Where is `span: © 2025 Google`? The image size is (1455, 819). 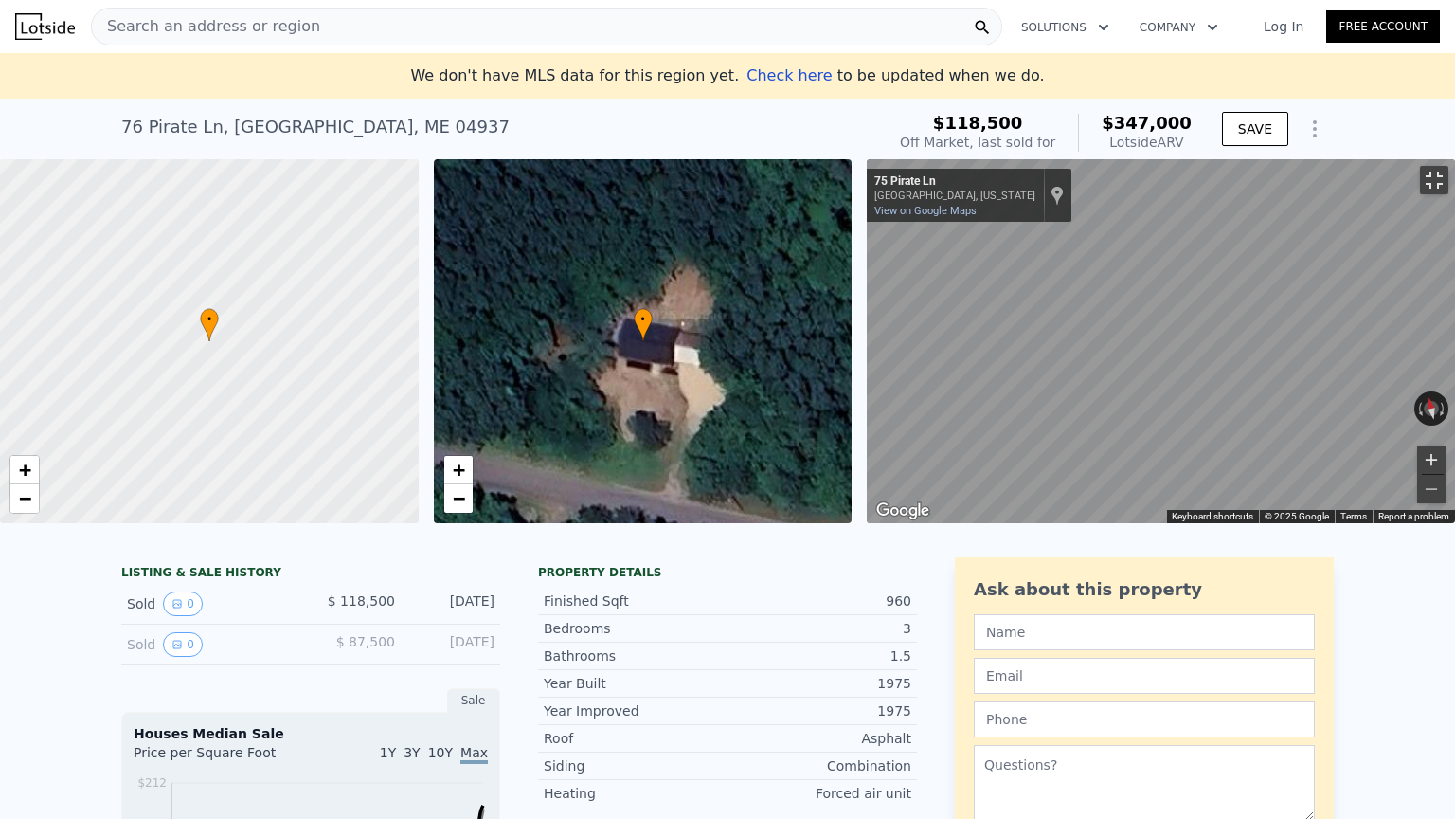
span: © 2025 Google is located at coordinates (1297, 515).